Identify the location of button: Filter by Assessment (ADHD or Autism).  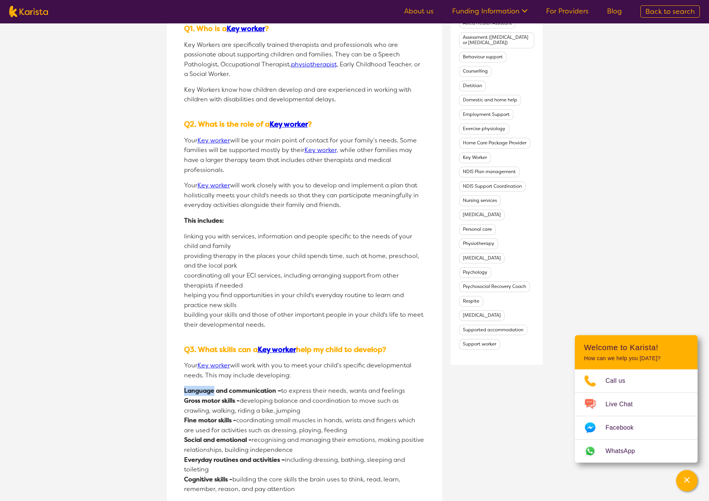
(497, 40).